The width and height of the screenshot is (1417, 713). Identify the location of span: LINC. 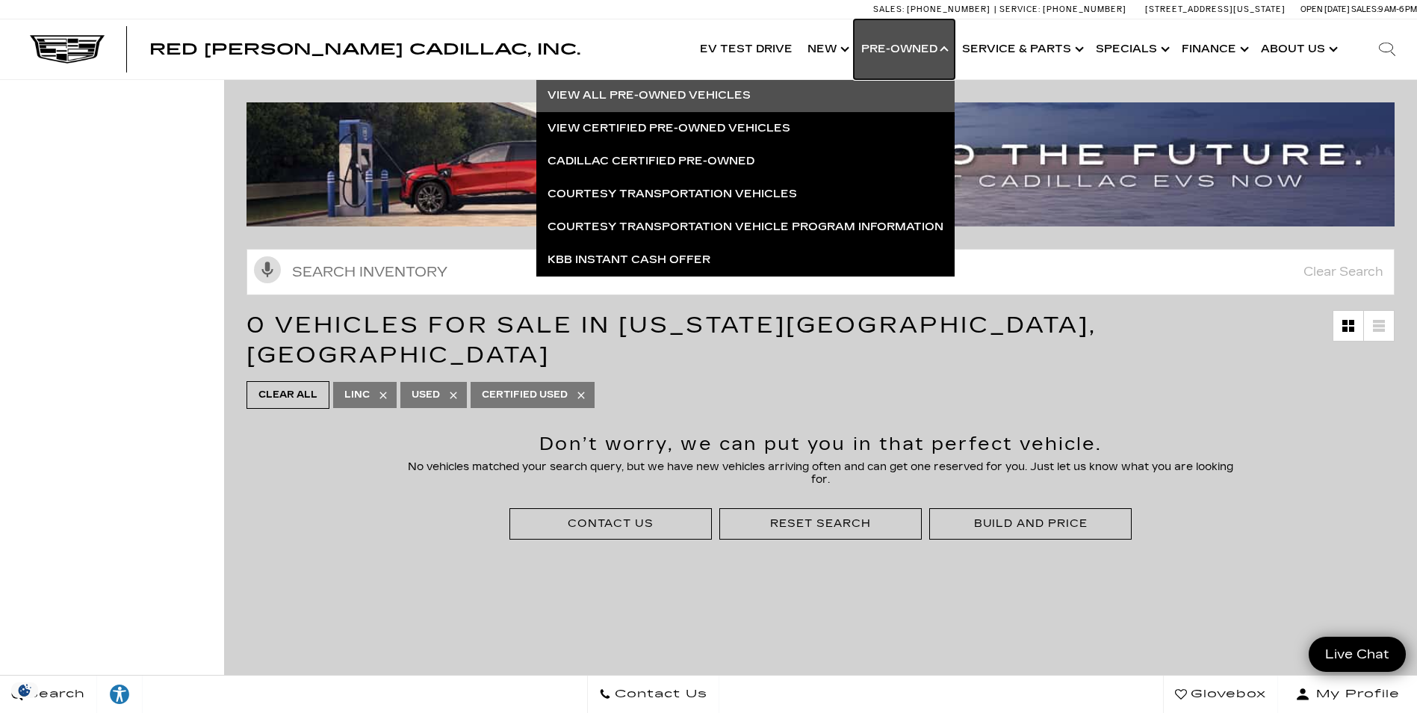
(357, 394).